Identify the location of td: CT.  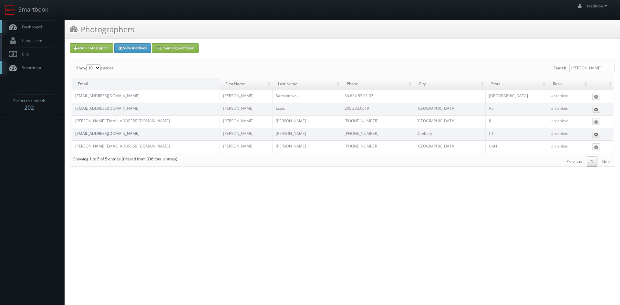
(516, 134).